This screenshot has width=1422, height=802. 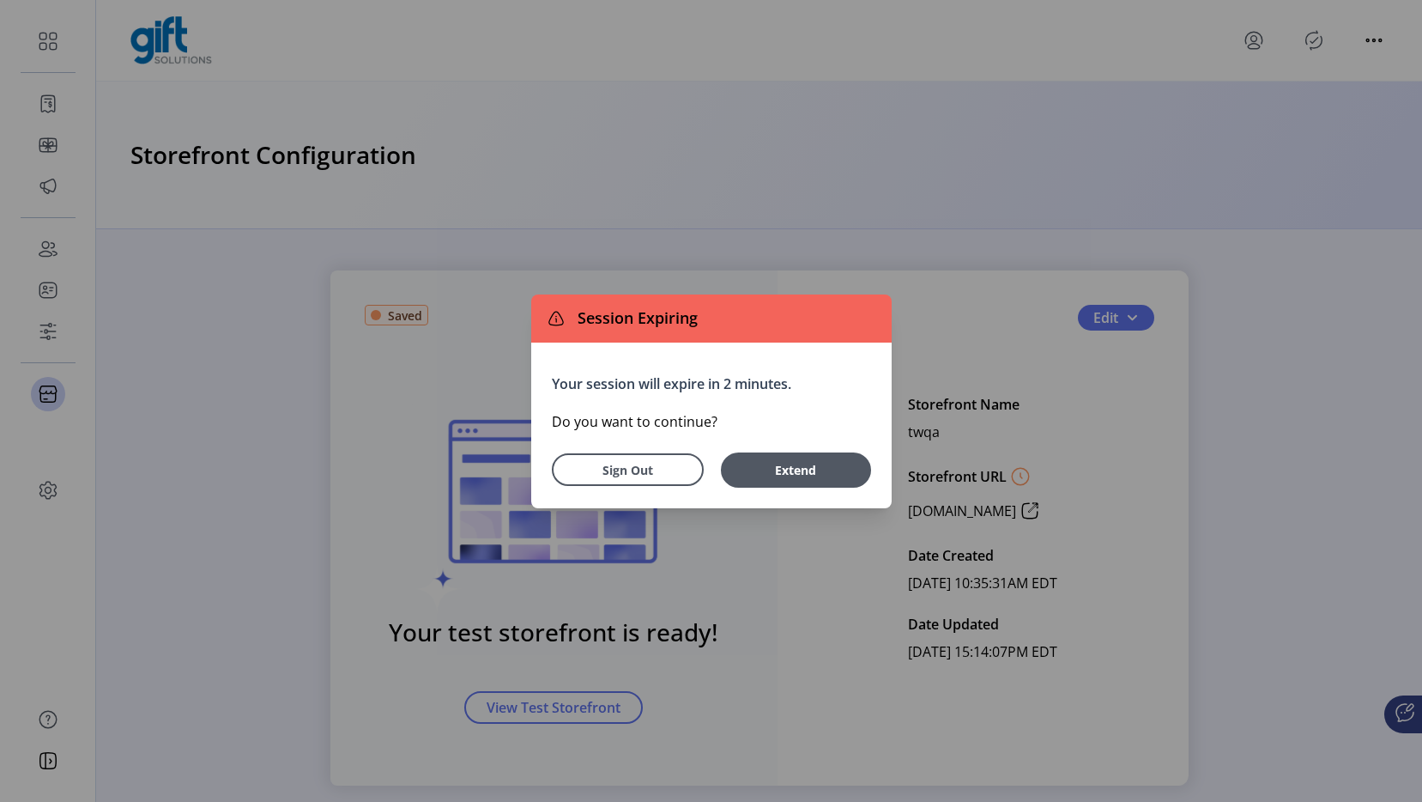 What do you see at coordinates (796, 469) in the screenshot?
I see `button: Extend` at bounding box center [796, 469].